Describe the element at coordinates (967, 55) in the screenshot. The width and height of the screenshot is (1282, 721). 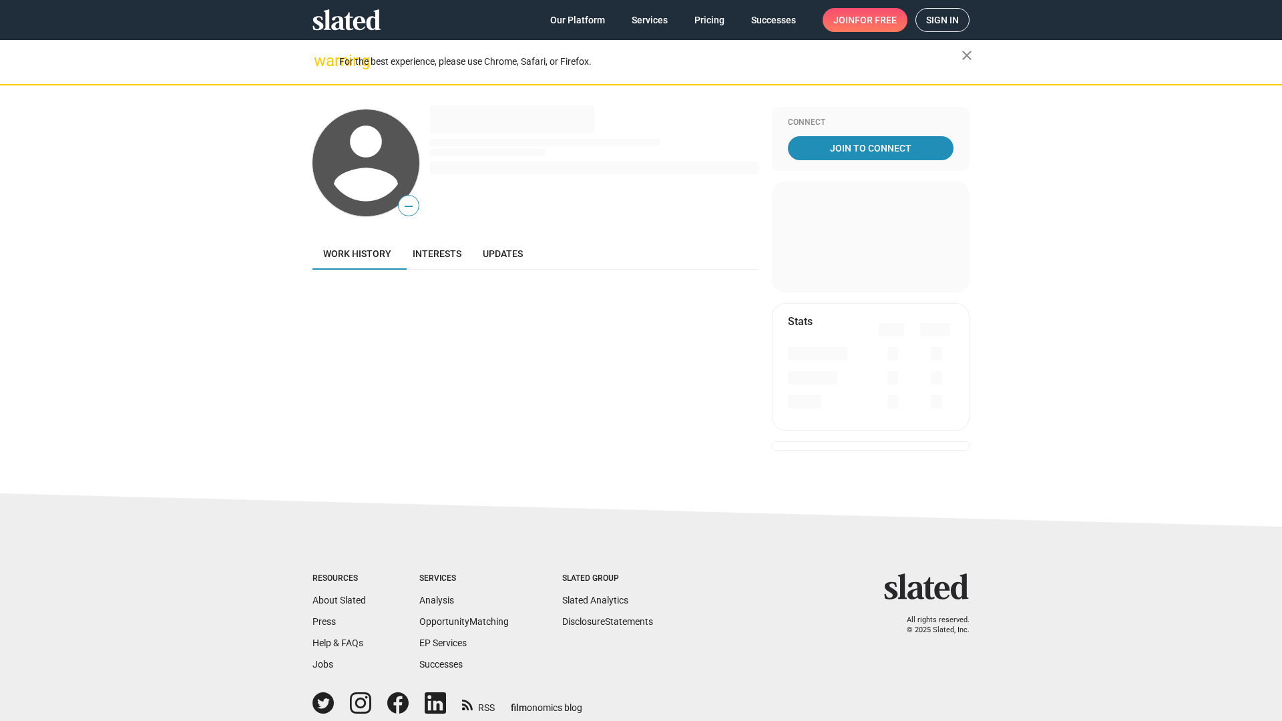
I see `mat-icon: close` at that location.